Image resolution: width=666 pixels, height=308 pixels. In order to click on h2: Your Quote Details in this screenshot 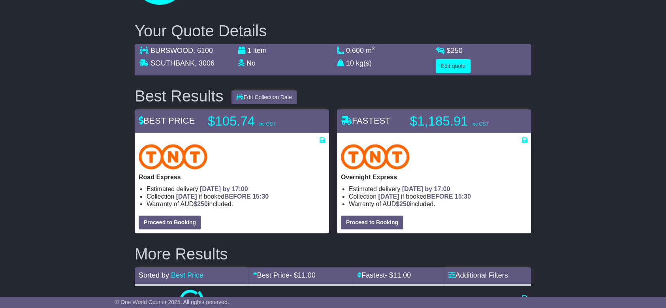, I will do `click(333, 31)`.